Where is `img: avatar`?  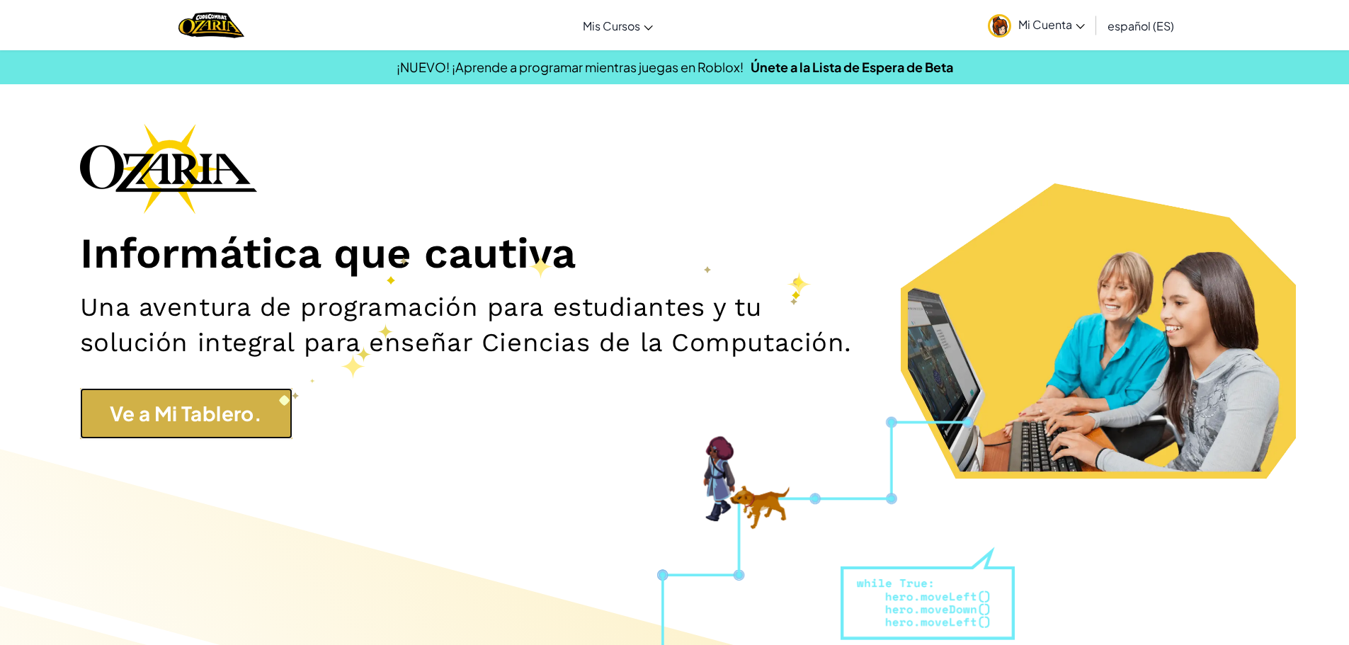
img: avatar is located at coordinates (999, 25).